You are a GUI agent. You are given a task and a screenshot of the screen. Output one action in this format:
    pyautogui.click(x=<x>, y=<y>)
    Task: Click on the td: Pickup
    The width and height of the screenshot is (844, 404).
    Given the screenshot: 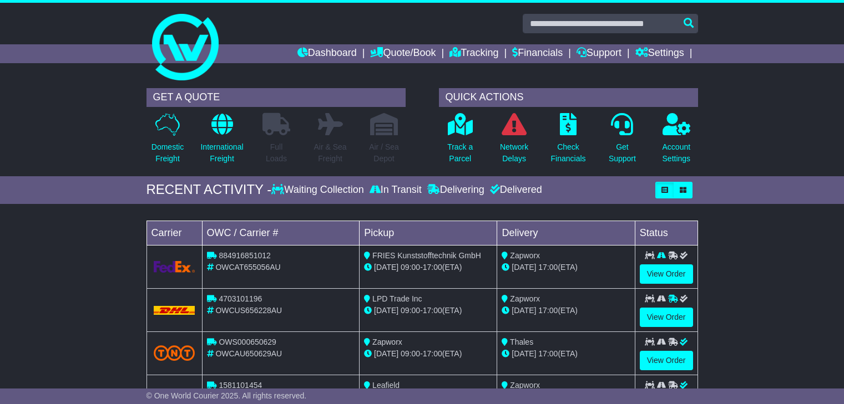 What is the action you would take?
    pyautogui.click(x=428, y=233)
    